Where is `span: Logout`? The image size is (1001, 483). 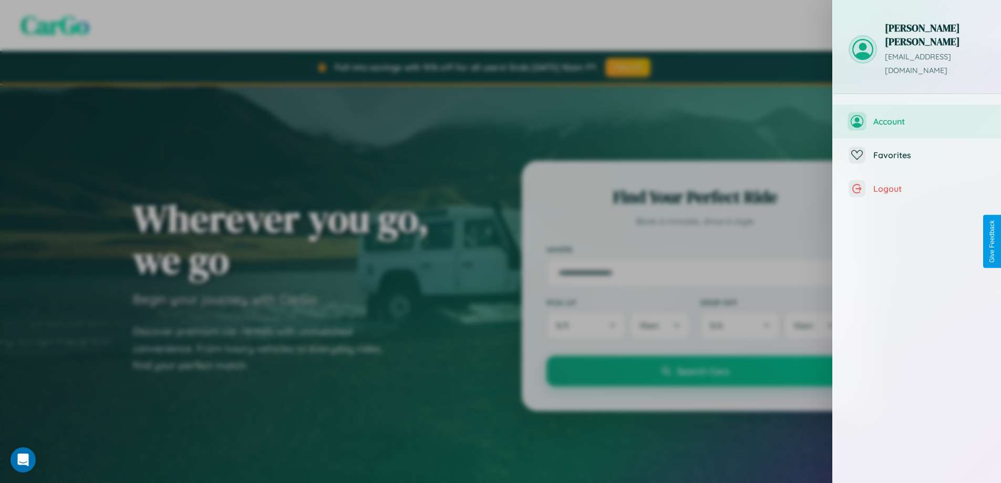
span: Logout is located at coordinates (929, 189).